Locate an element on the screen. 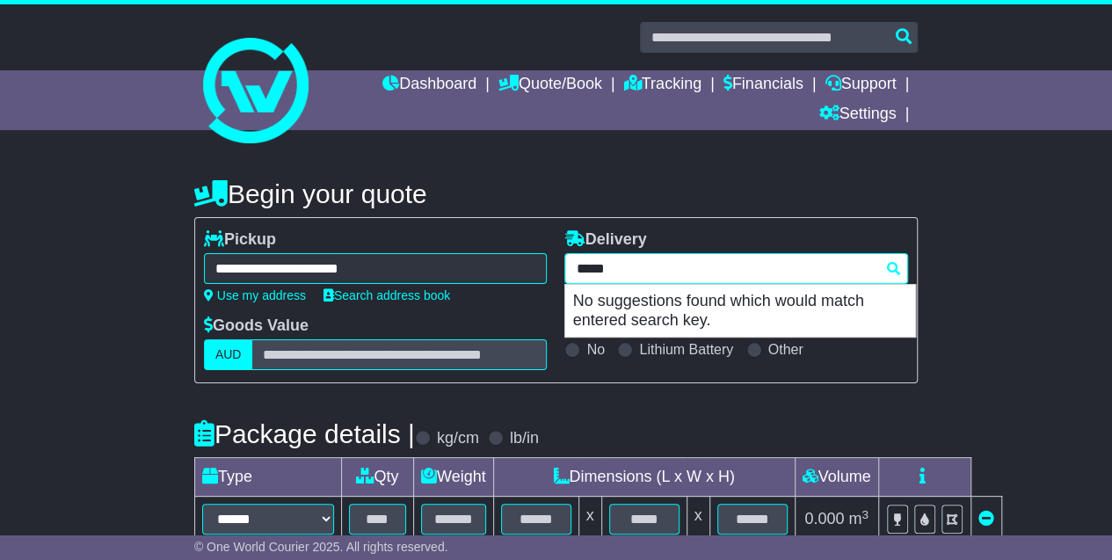 The width and height of the screenshot is (1112, 560). label: Delivery is located at coordinates (605, 240).